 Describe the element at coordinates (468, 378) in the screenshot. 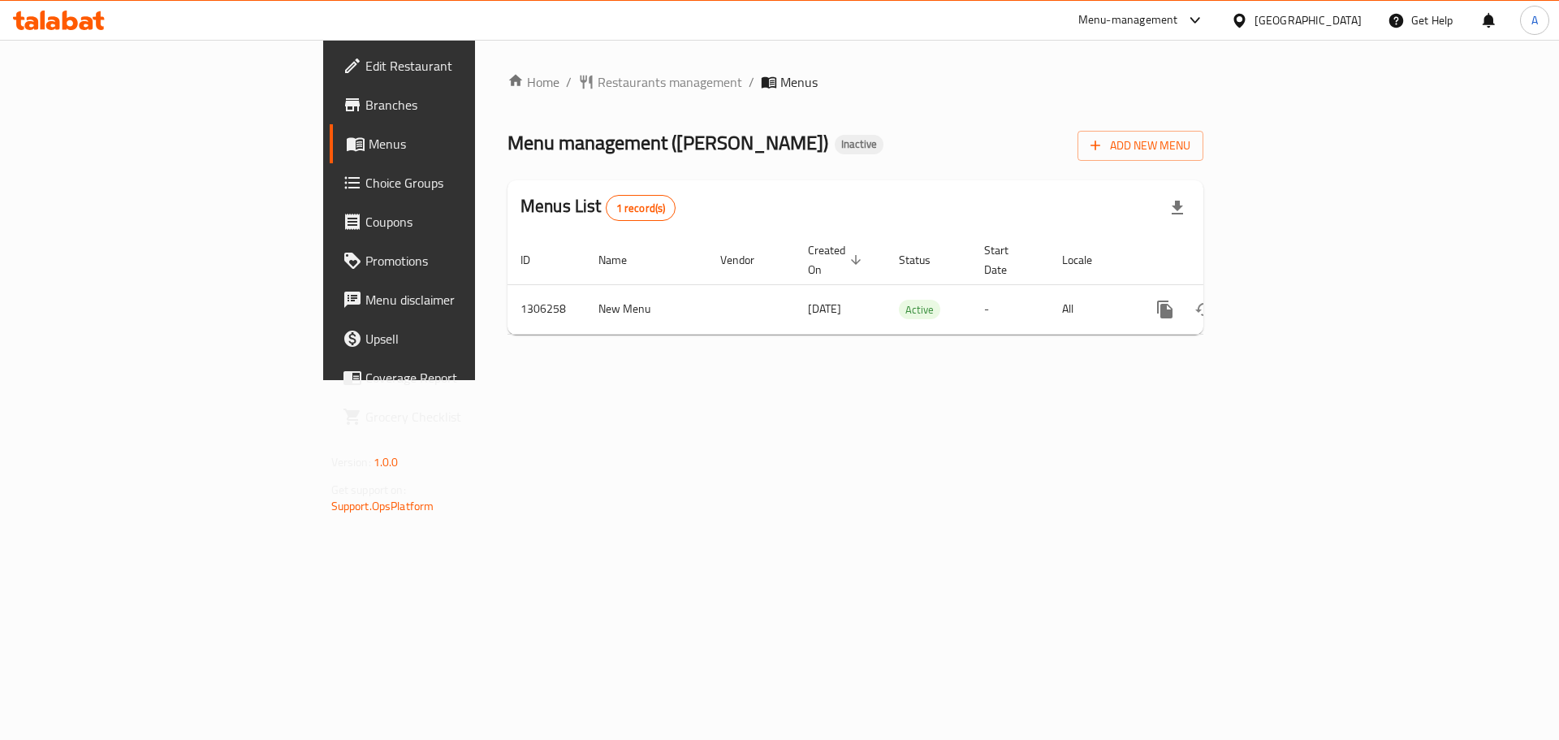

I see `span: Coverage Report` at that location.